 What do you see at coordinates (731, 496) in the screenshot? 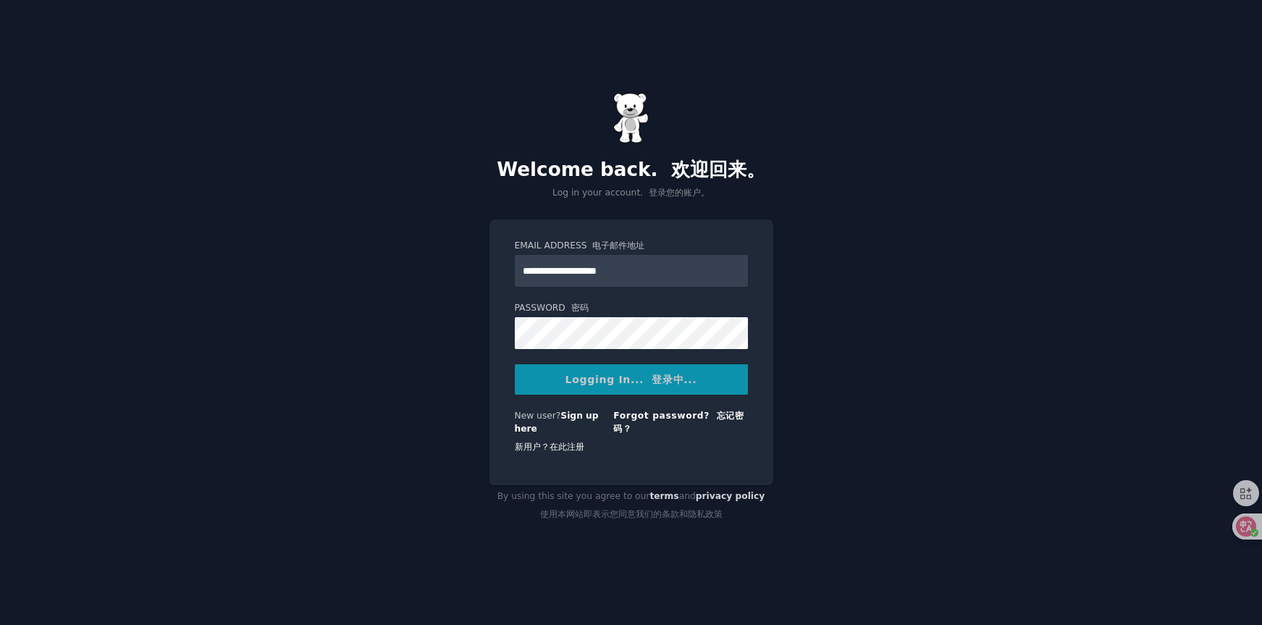
I see `a: privacy policy` at bounding box center [731, 496].